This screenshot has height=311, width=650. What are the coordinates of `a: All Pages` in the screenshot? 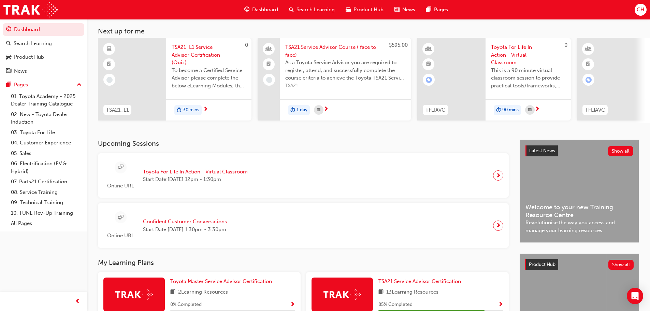 It's located at (46, 223).